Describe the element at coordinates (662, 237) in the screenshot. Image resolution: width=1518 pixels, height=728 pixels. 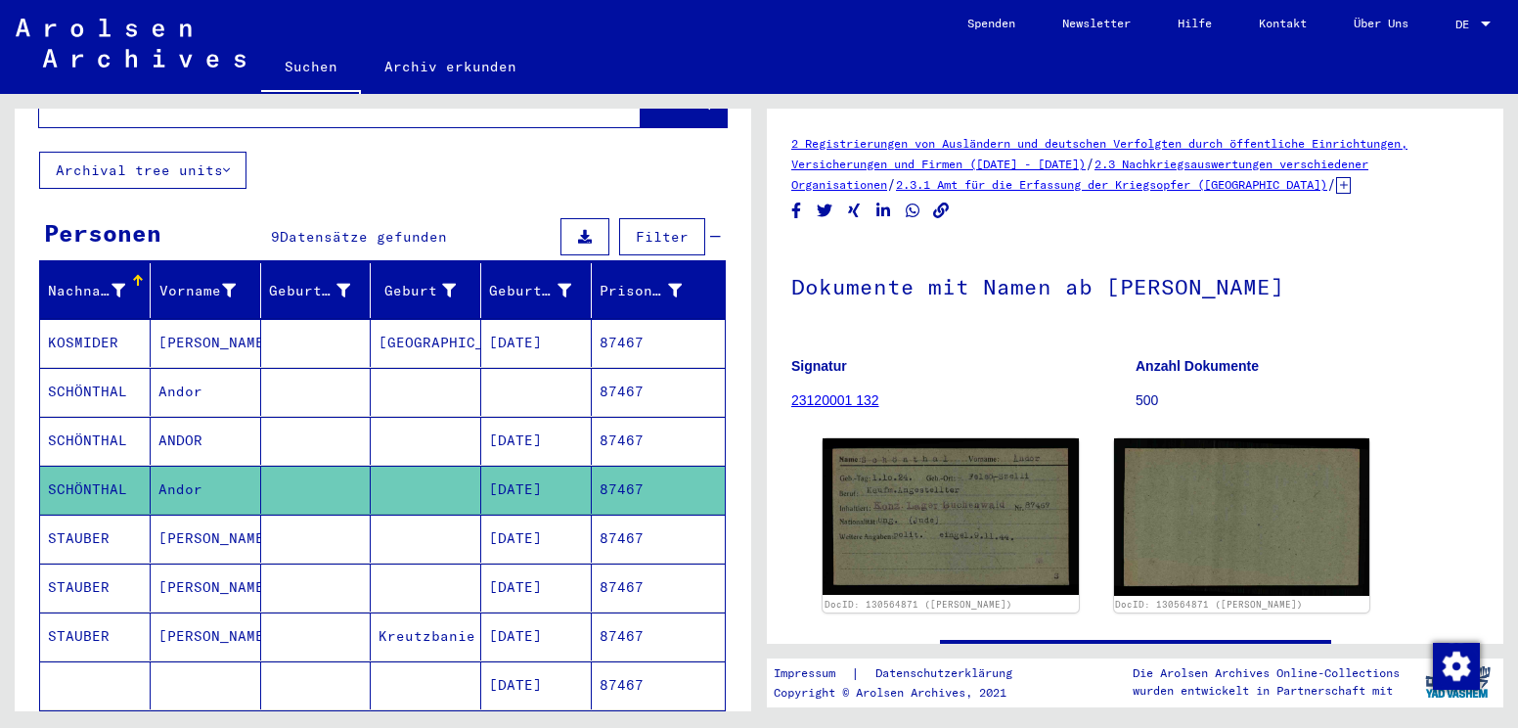
I see `span: Filter` at that location.